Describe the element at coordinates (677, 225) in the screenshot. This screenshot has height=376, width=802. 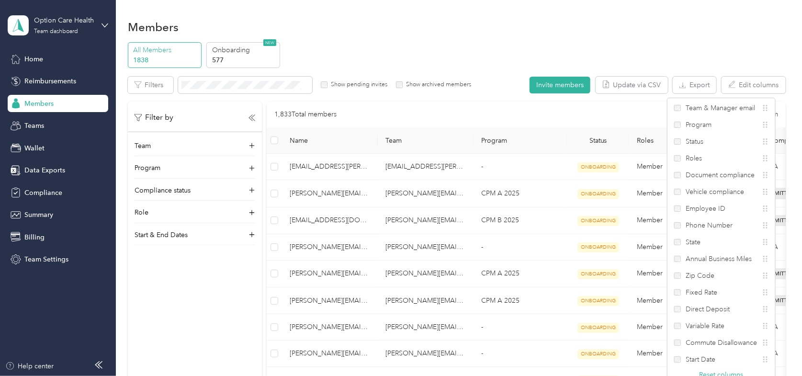
I see `input: Phone Number` at that location.